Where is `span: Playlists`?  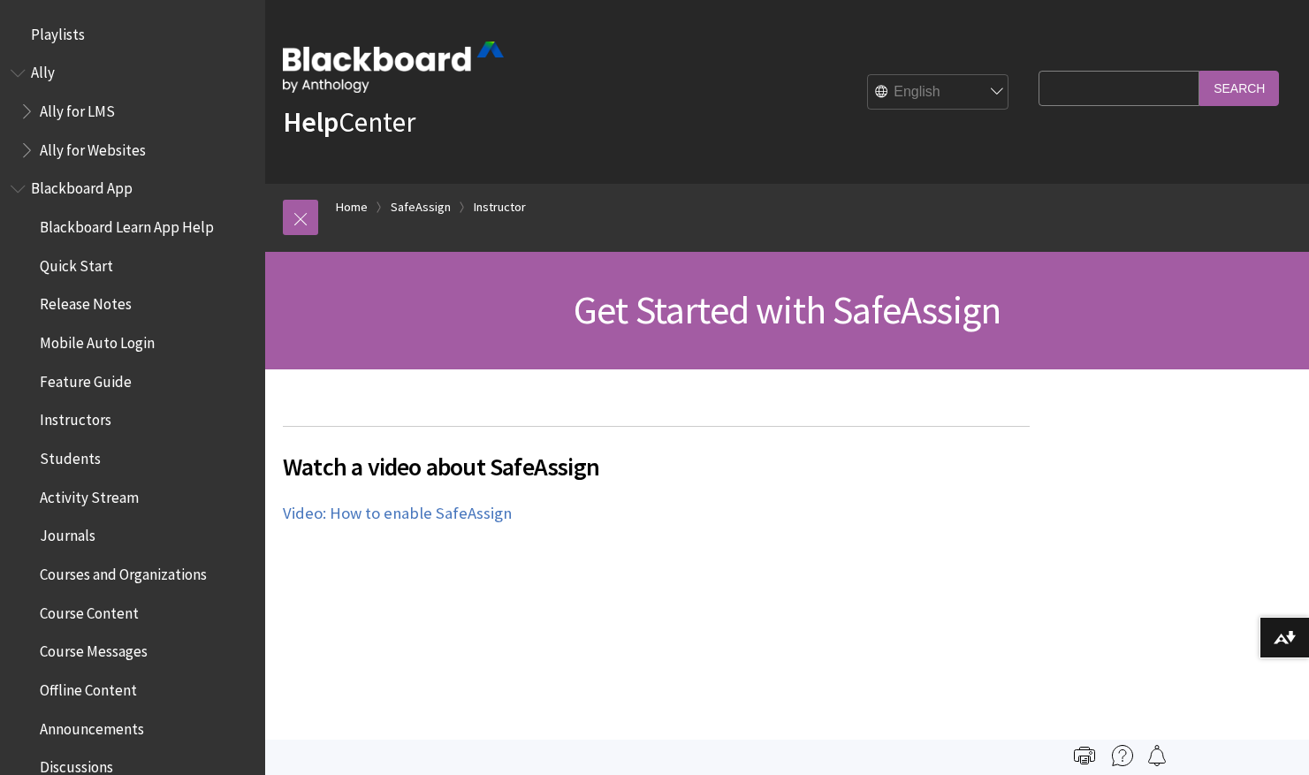 span: Playlists is located at coordinates (57, 31).